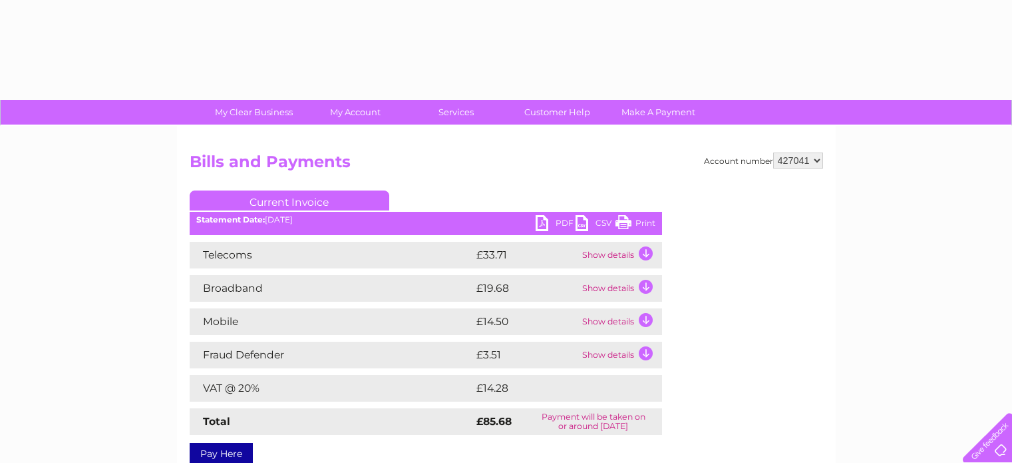 This screenshot has height=463, width=1012. I want to click on a: My Clear Business, so click(254, 112).